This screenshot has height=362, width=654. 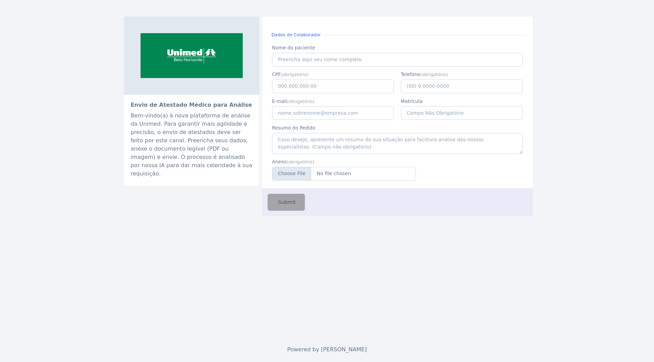 I want to click on label: Telefone, so click(x=462, y=74).